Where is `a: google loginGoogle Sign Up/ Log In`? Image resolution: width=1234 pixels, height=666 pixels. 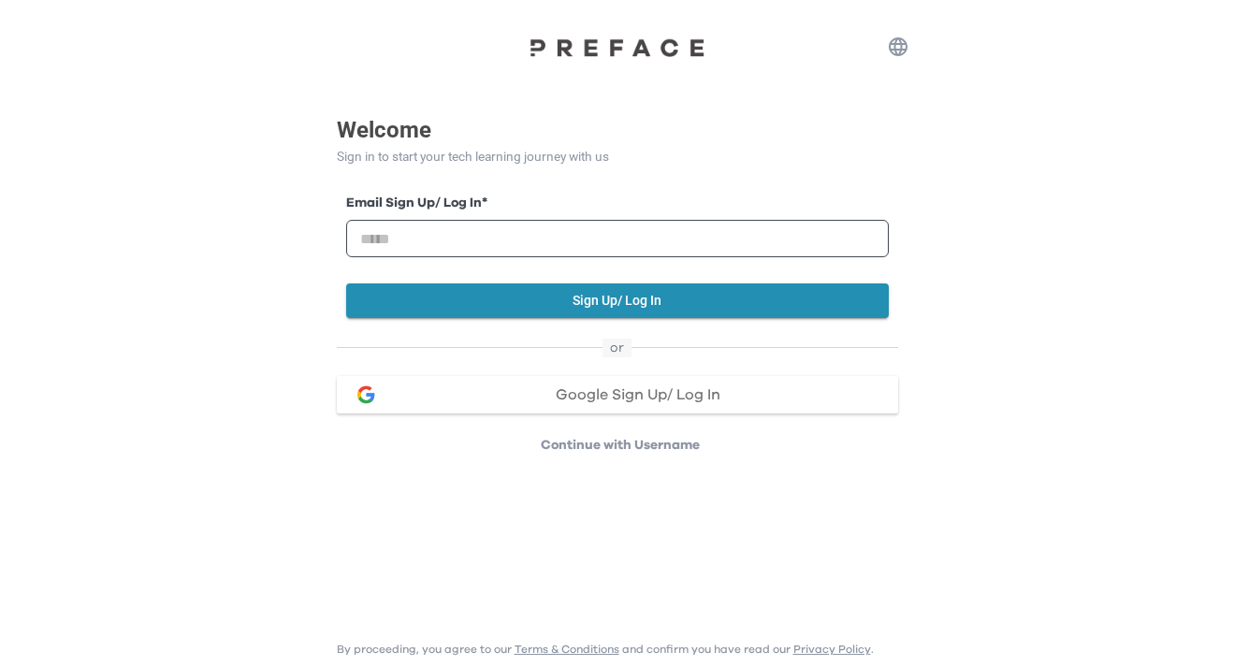
a: google loginGoogle Sign Up/ Log In is located at coordinates (618, 395).